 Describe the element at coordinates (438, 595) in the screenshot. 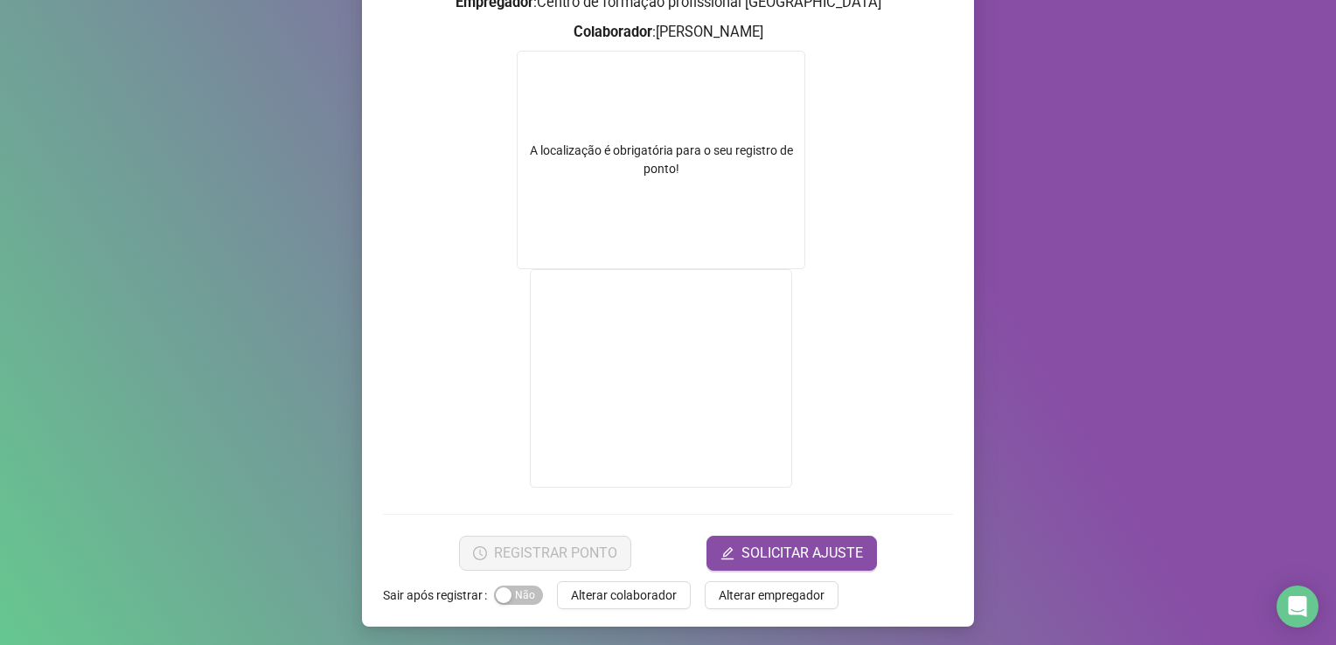

I see `label: Sair após registrar` at that location.